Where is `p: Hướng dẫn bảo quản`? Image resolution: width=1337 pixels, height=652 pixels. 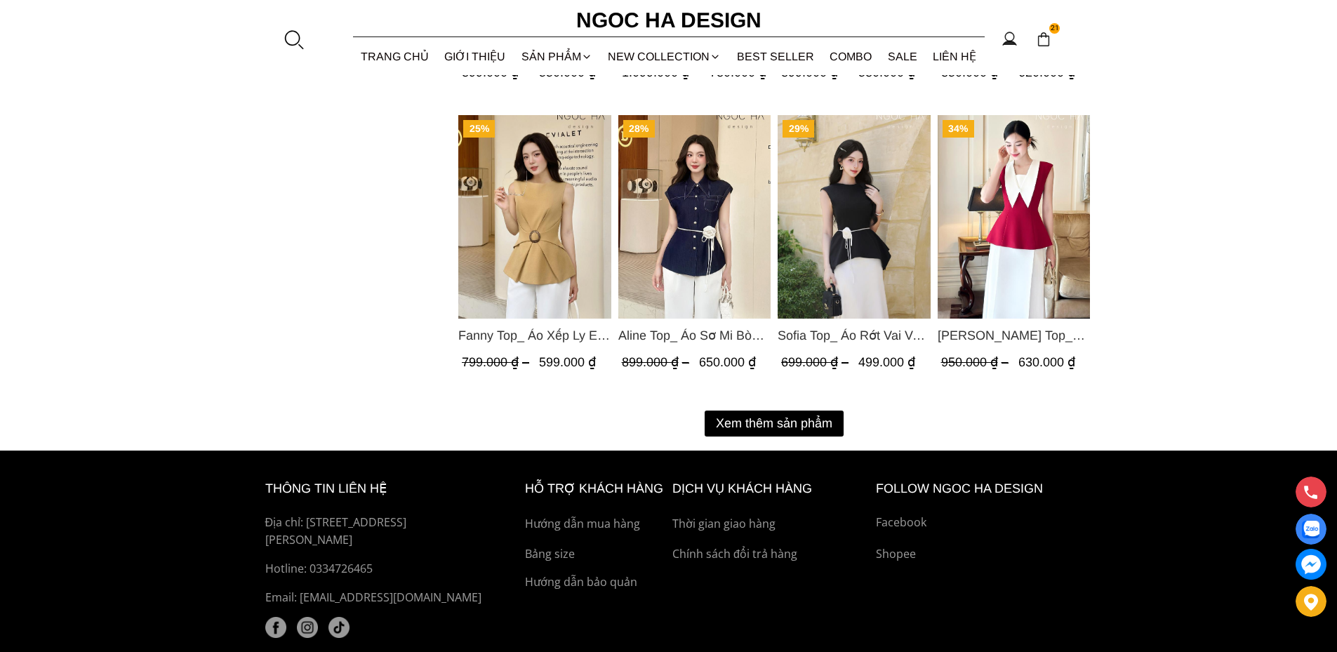
p: Hướng dẫn bảo quản is located at coordinates (595, 582).